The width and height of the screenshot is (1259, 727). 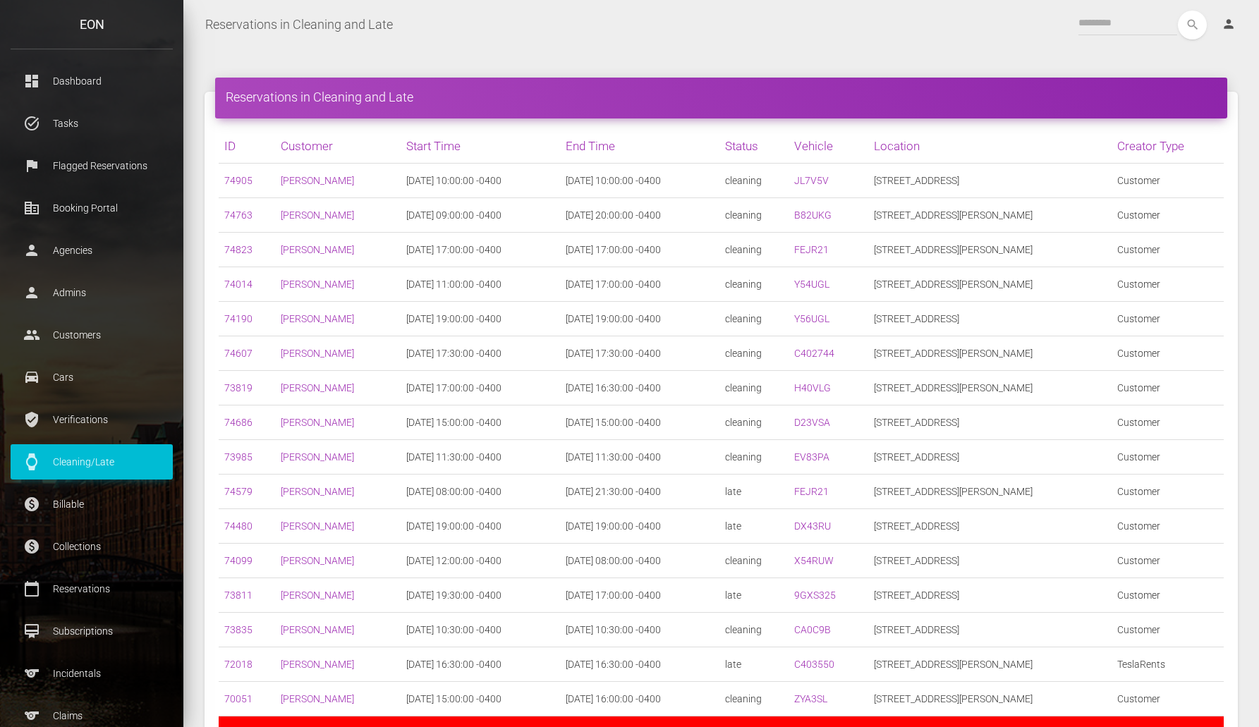 I want to click on h4: Reservations in Cleaning and Late, so click(x=721, y=97).